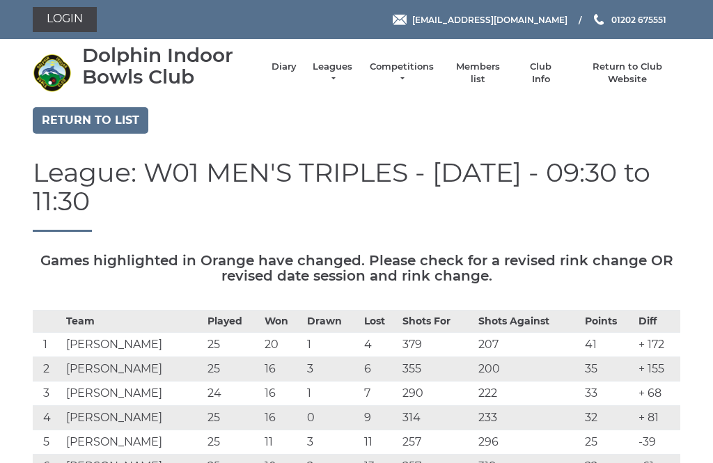 The width and height of the screenshot is (713, 463). What do you see at coordinates (529, 369) in the screenshot?
I see `td: 200` at bounding box center [529, 369].